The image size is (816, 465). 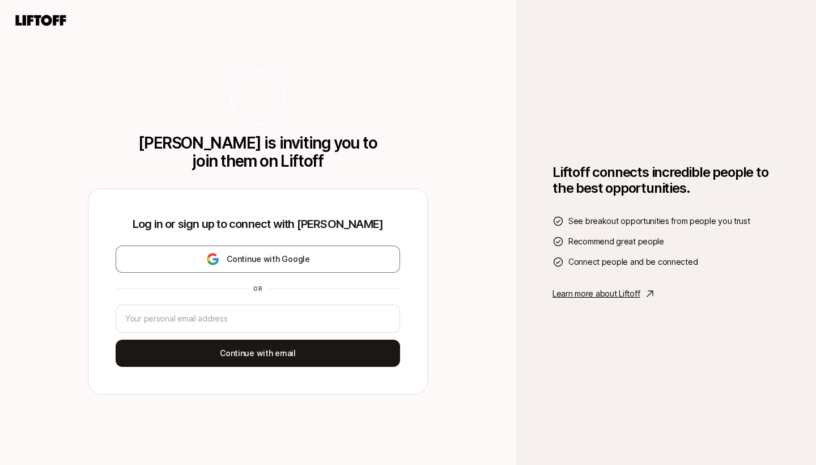 I want to click on a: Learn more about Liftoff, so click(x=666, y=294).